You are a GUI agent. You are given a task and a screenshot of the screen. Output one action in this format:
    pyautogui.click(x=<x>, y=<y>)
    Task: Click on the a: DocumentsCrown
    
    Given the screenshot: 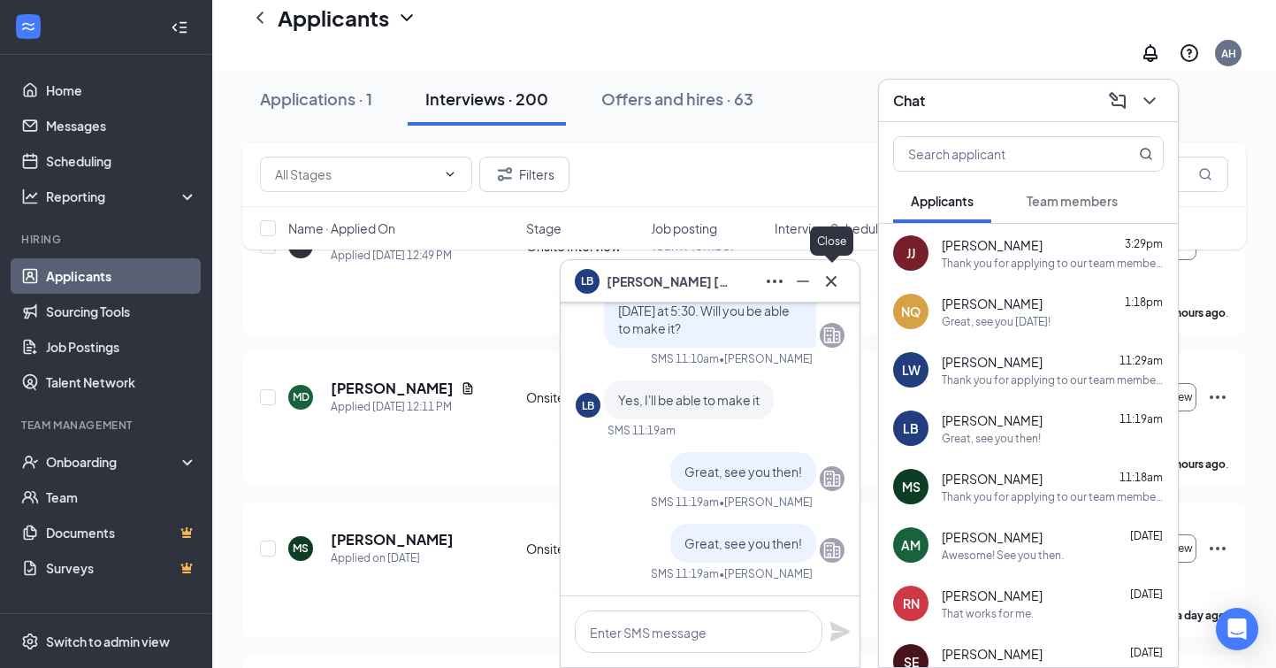 What is the action you would take?
    pyautogui.click(x=121, y=532)
    